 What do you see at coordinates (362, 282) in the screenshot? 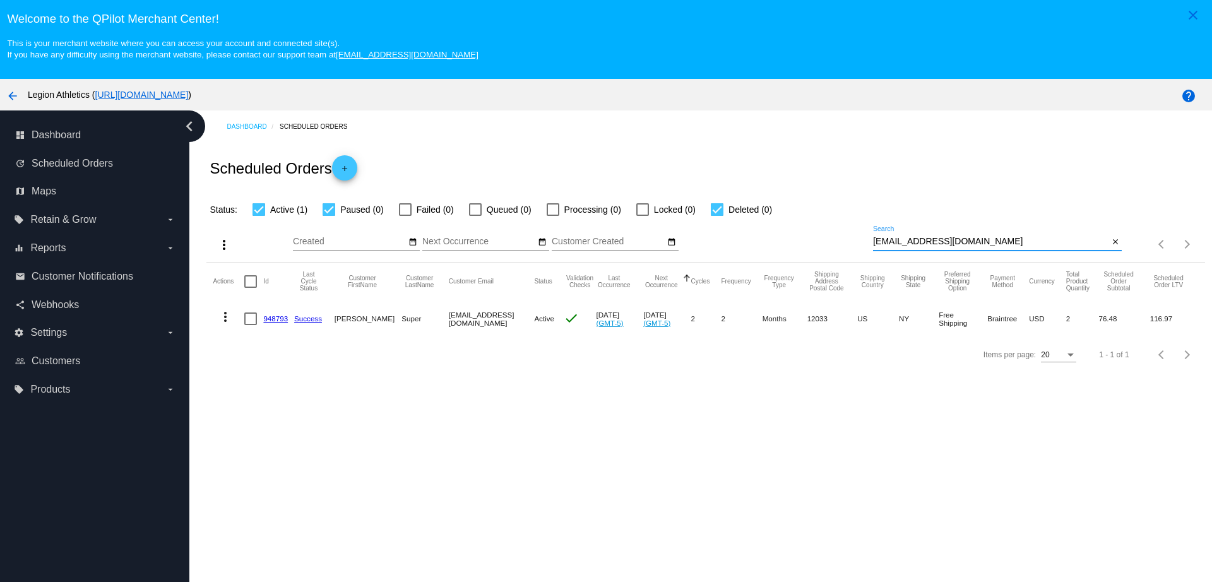
I see `button: Change sorting for CustomerFirstName` at bounding box center [362, 282].